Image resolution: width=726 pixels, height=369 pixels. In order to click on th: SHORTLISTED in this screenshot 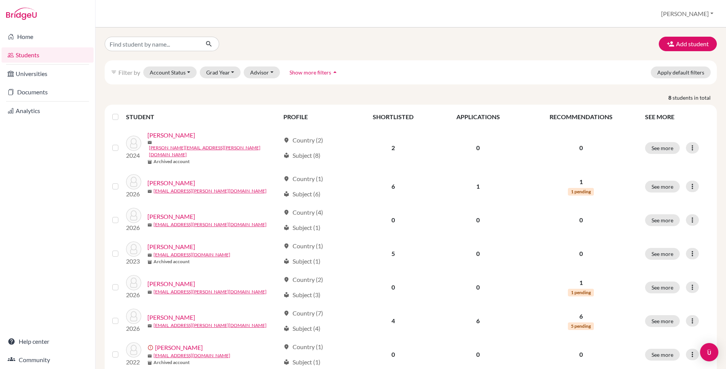, I will do `click(394, 117)`.